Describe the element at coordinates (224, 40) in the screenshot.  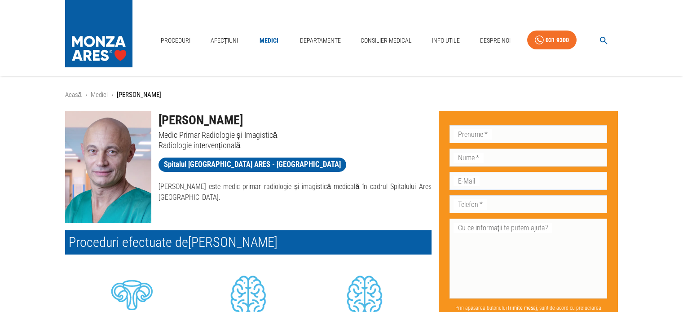
I see `a: Afecțiuni` at that location.